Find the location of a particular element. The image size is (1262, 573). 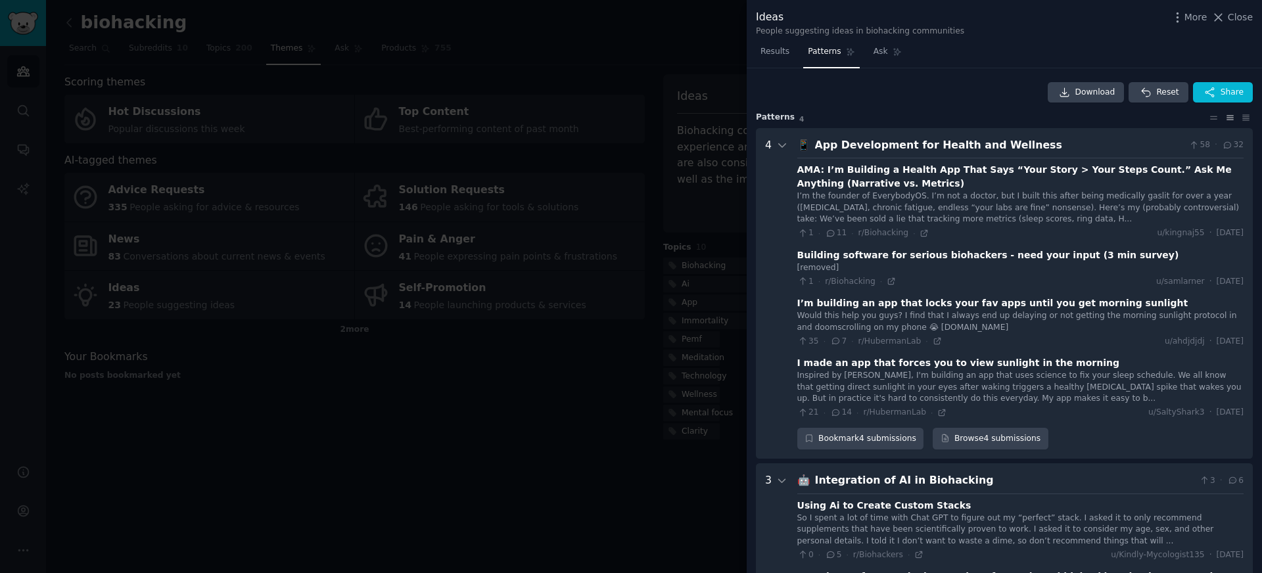

span: Close is located at coordinates (1241, 17).